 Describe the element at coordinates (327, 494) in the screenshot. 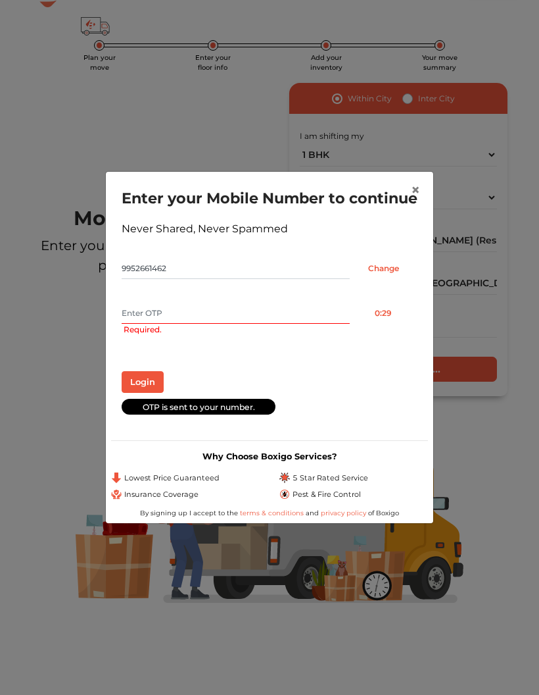

I see `span: Pest & Fire Control` at that location.